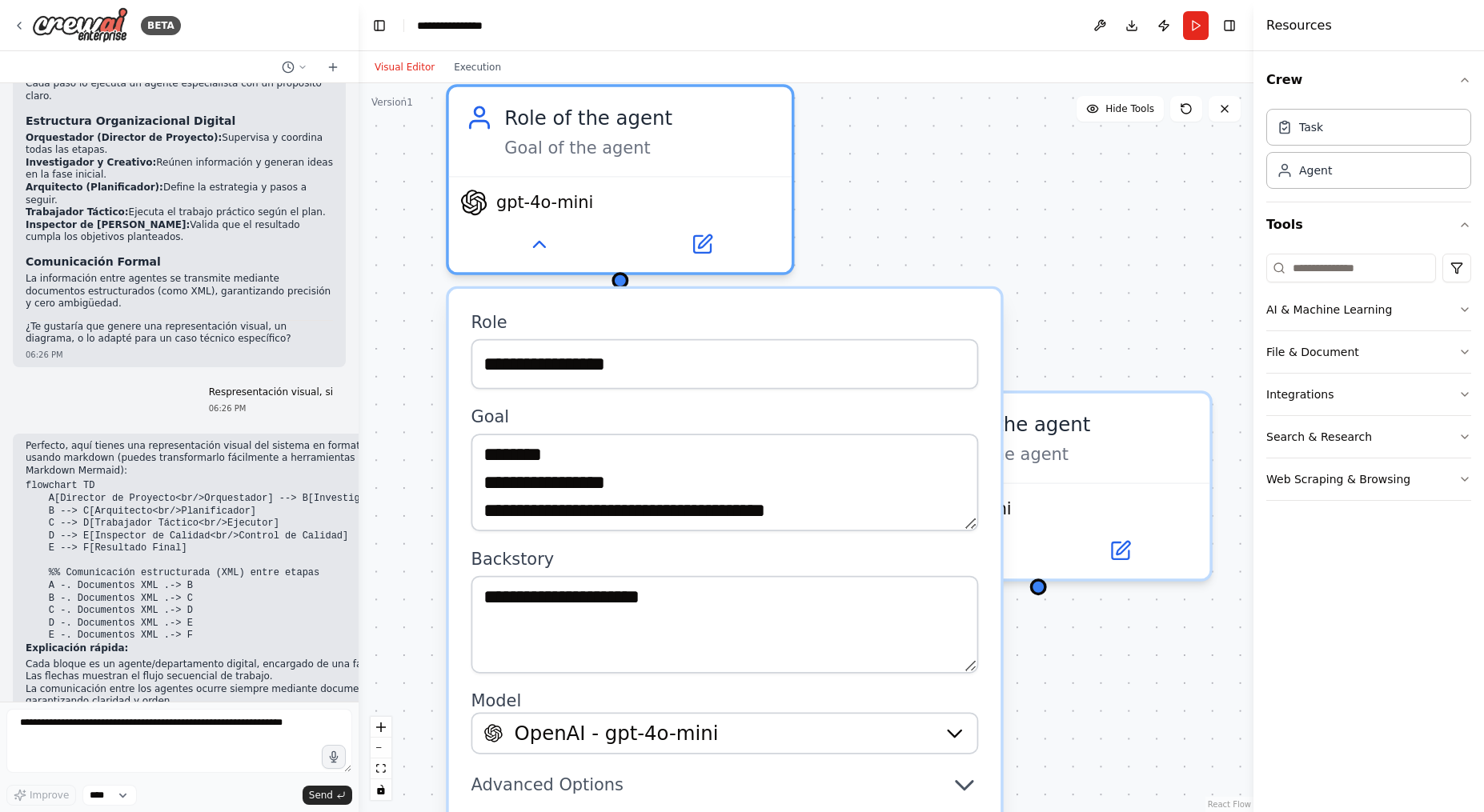 The image size is (1484, 812). What do you see at coordinates (457, 25) in the screenshot?
I see `nav: breadcrumb` at bounding box center [457, 25].